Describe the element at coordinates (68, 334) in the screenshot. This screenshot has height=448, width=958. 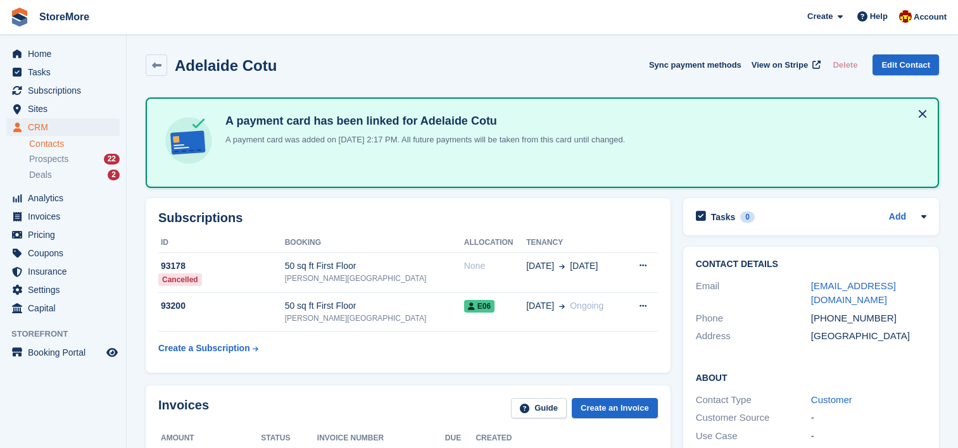
I see `span: Storefront` at that location.